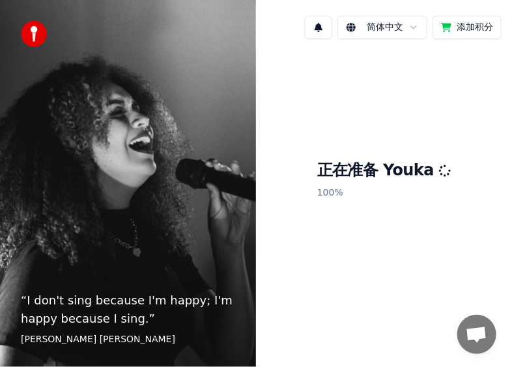 The image size is (512, 367). Describe the element at coordinates (384, 193) in the screenshot. I see `p: 100 %` at that location.